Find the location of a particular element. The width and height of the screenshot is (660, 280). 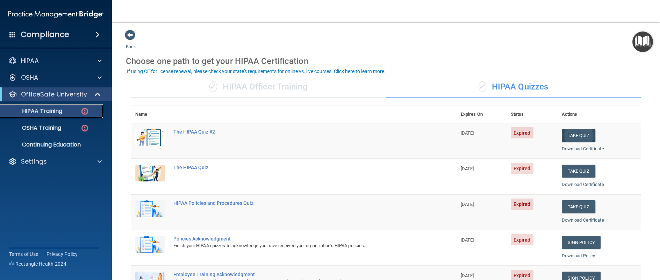

a: Privacy Policy is located at coordinates (62, 254).